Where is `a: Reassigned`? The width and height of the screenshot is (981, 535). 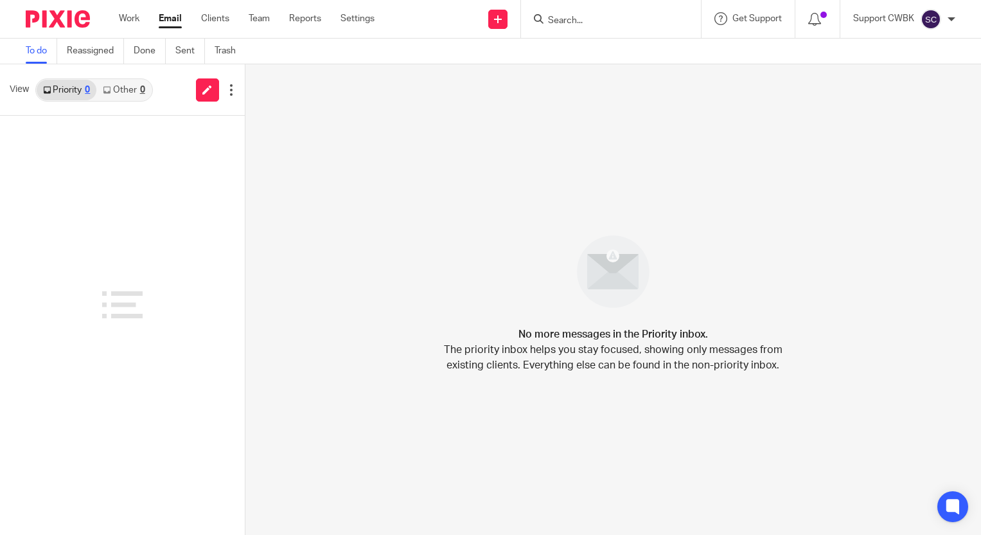
a: Reassigned is located at coordinates (95, 51).